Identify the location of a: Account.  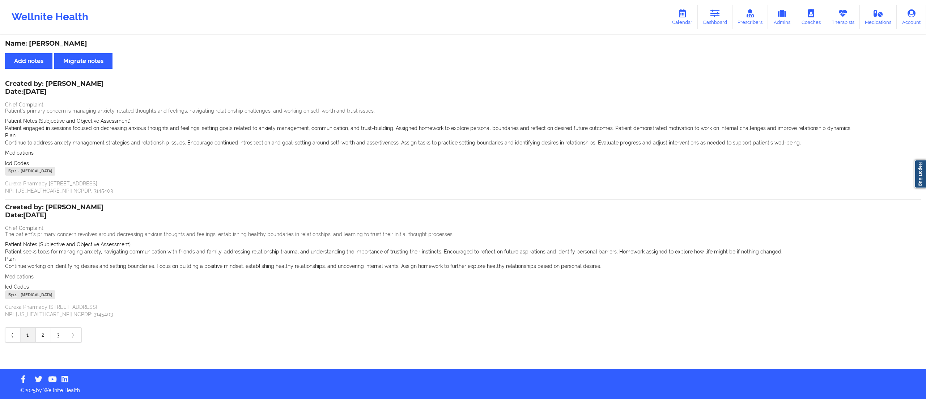
(911, 17).